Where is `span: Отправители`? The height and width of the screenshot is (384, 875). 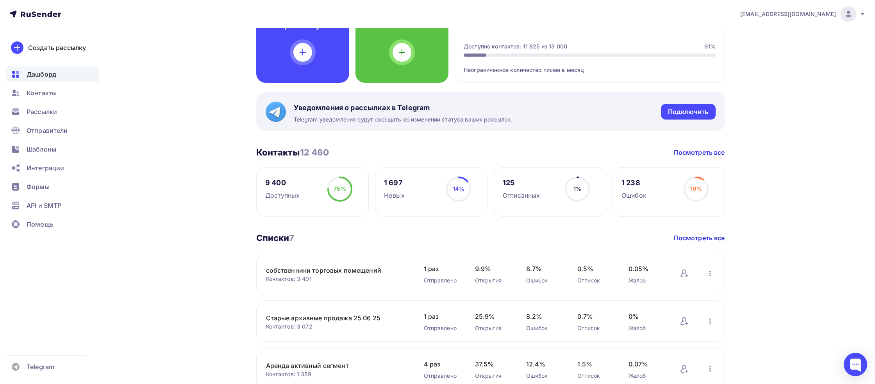 span: Отправители is located at coordinates (47, 130).